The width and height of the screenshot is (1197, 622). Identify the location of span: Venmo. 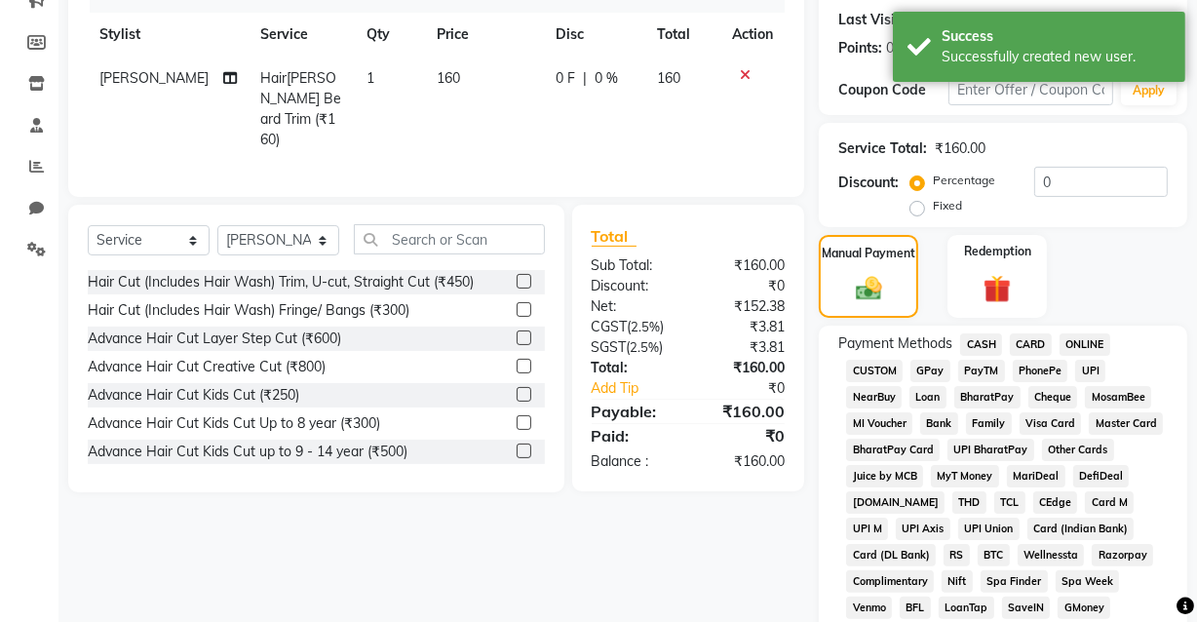
(869, 607).